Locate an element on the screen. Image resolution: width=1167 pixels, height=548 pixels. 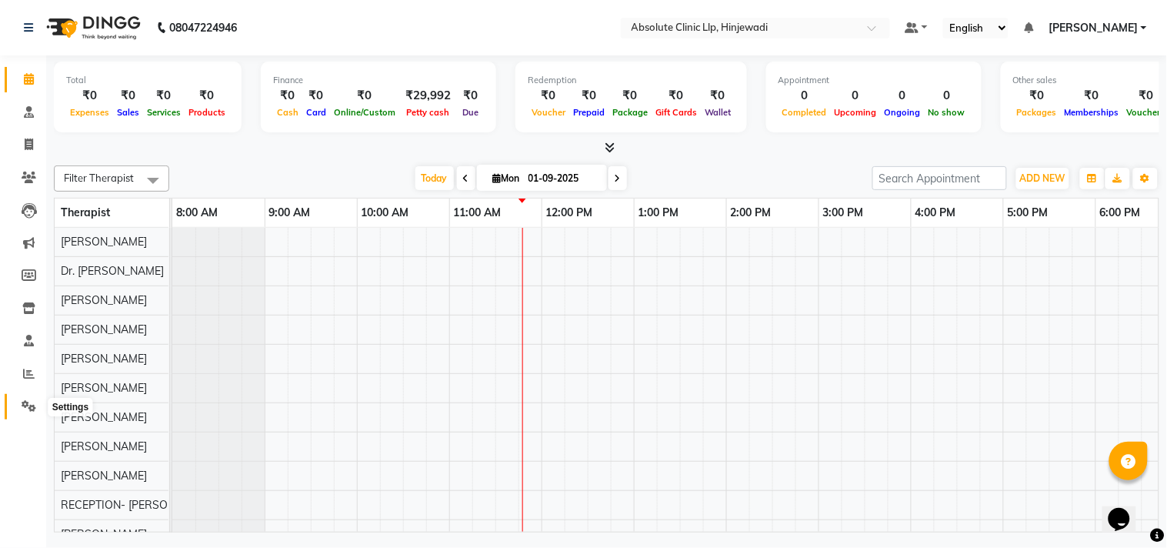
a: 4:00 PM is located at coordinates (936, 212).